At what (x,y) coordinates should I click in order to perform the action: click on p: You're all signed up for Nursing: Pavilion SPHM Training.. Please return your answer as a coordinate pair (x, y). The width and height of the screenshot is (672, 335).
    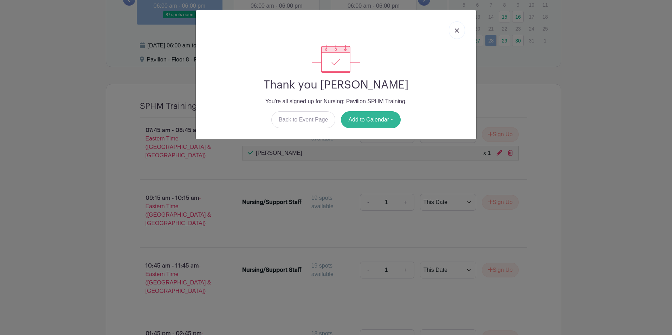
    Looking at the image, I should click on (336, 102).